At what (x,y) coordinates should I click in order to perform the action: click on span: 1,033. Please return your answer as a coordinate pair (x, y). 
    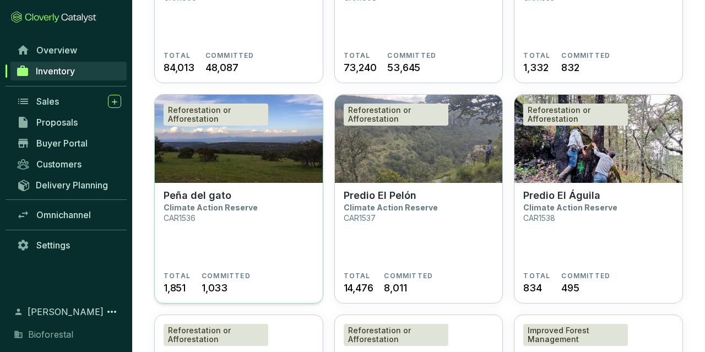
    Looking at the image, I should click on (214, 287).